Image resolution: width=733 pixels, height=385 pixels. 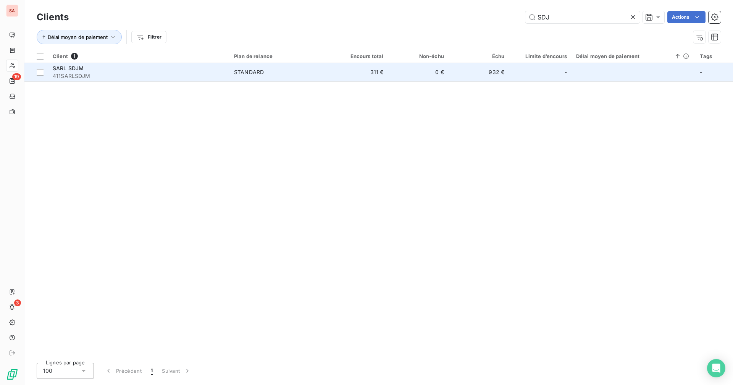 What do you see at coordinates (16, 77) in the screenshot?
I see `span: 19` at bounding box center [16, 77].